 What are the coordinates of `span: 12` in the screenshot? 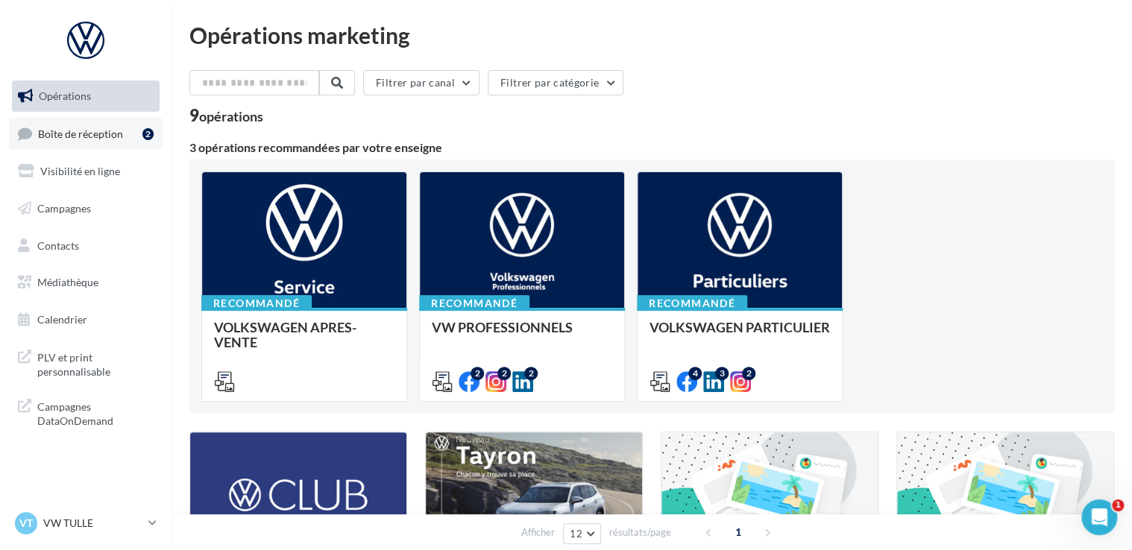 It's located at (575, 534).